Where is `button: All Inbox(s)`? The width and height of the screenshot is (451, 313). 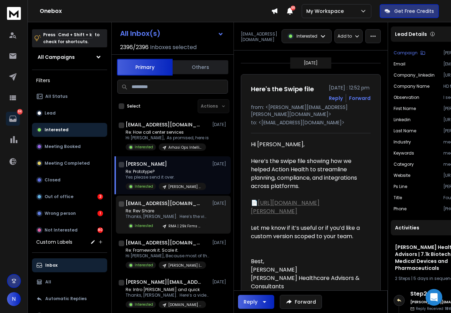
button: All Inbox(s) is located at coordinates (172, 33).